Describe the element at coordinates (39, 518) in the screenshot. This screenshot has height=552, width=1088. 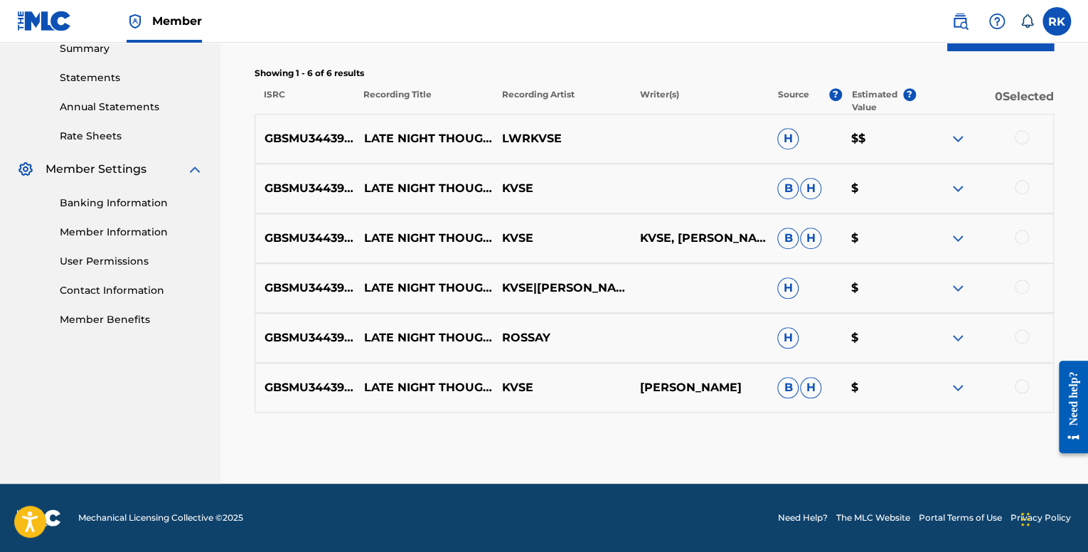
I see `img: logo` at that location.